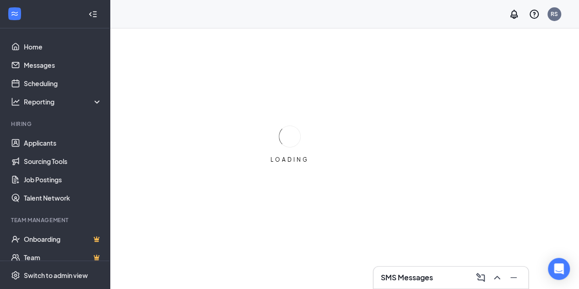 This screenshot has height=289, width=579. I want to click on button: ChevronUp, so click(497, 277).